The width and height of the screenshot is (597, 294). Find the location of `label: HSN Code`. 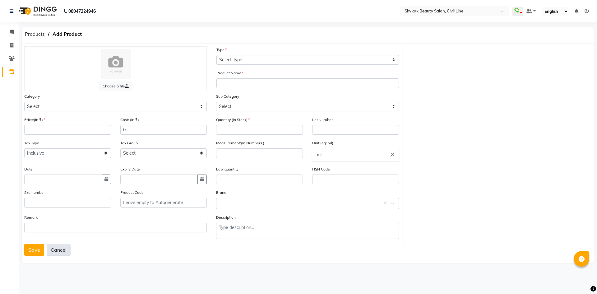

label: HSN Code is located at coordinates (321, 169).